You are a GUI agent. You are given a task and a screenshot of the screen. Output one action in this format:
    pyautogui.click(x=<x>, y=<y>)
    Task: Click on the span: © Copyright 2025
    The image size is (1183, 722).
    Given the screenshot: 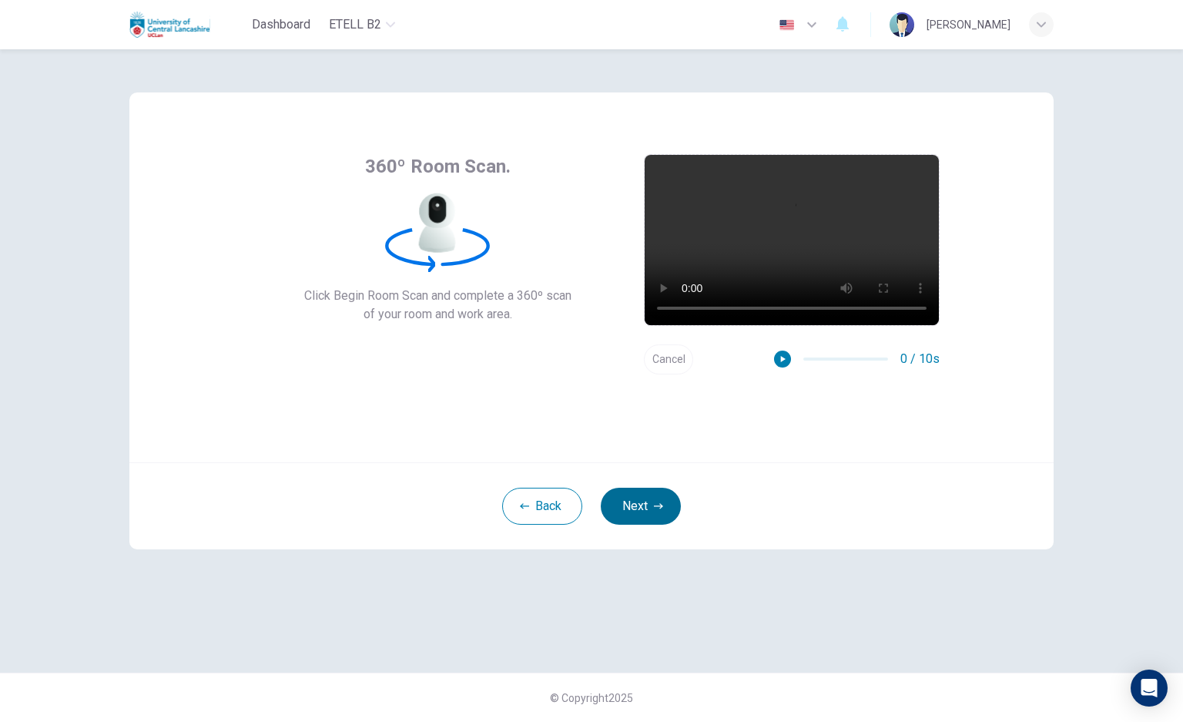 What is the action you would take?
    pyautogui.click(x=591, y=698)
    